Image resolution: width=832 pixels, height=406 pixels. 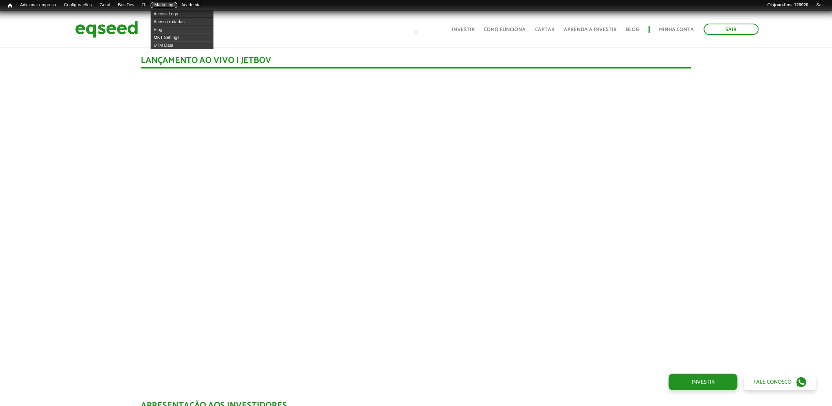 I want to click on a: Academia, so click(x=191, y=5).